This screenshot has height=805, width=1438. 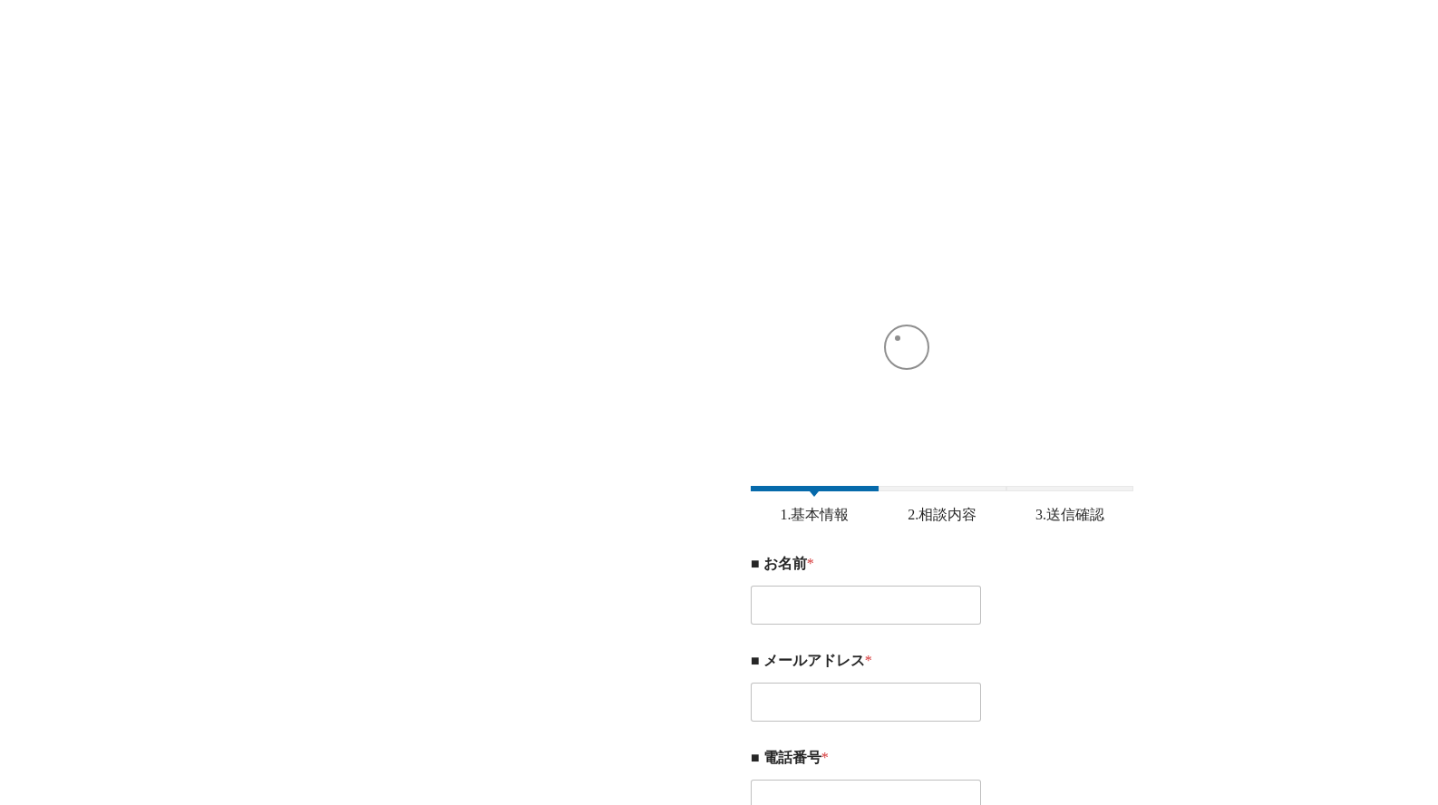 What do you see at coordinates (942, 489) in the screenshot?
I see `span: 2` at bounding box center [942, 489].